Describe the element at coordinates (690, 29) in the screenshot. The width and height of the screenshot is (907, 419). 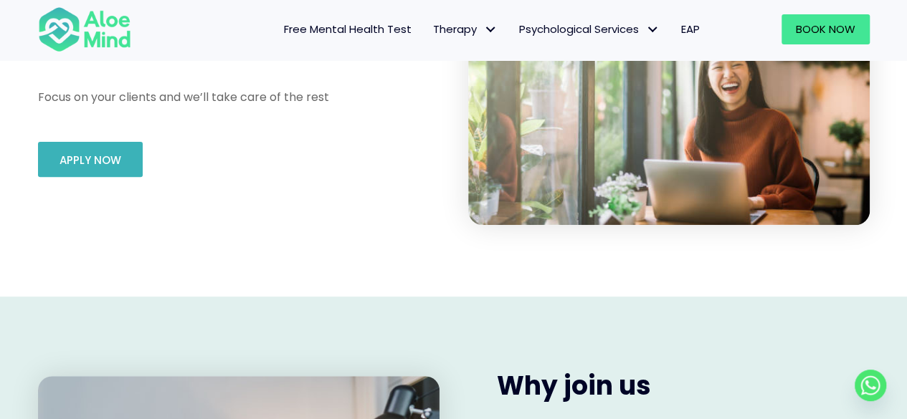
I see `span: EAP` at that location.